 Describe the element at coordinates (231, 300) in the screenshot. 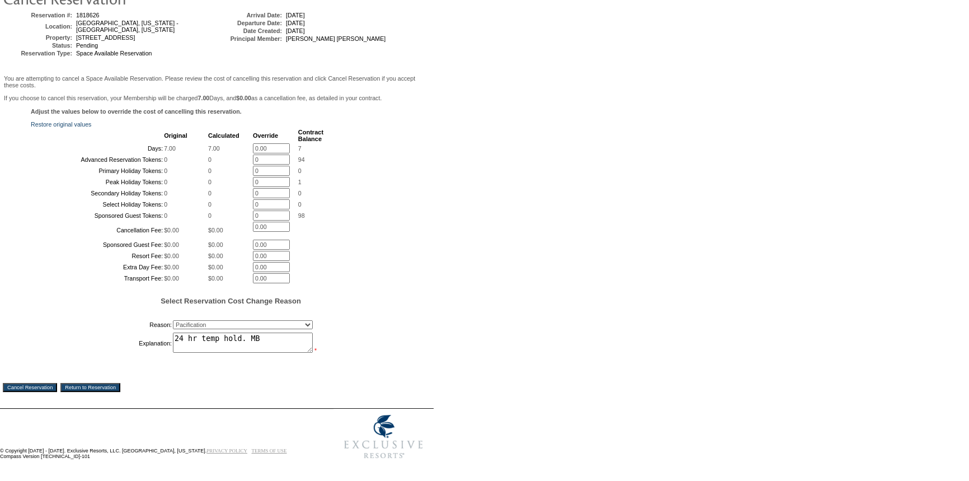

I see `h5: Select Reservation Cost Change Reason` at that location.